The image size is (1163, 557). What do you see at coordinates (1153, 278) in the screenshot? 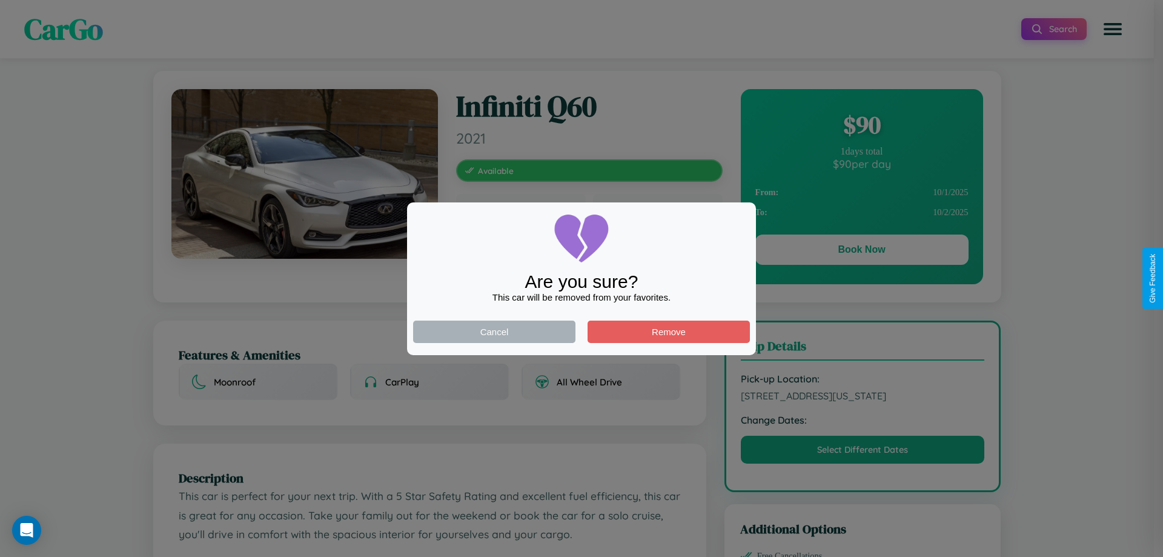
I see `div: Give Feedback` at bounding box center [1153, 278].